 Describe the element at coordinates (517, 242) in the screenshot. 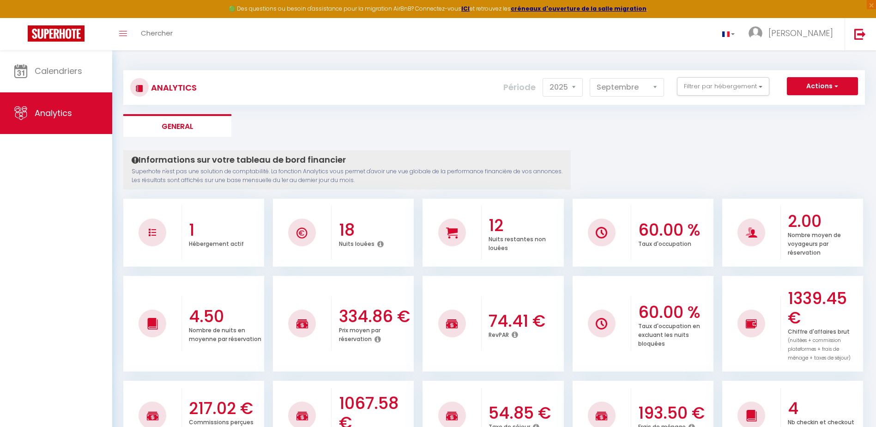

I see `p: Nuits restantes non louées` at that location.